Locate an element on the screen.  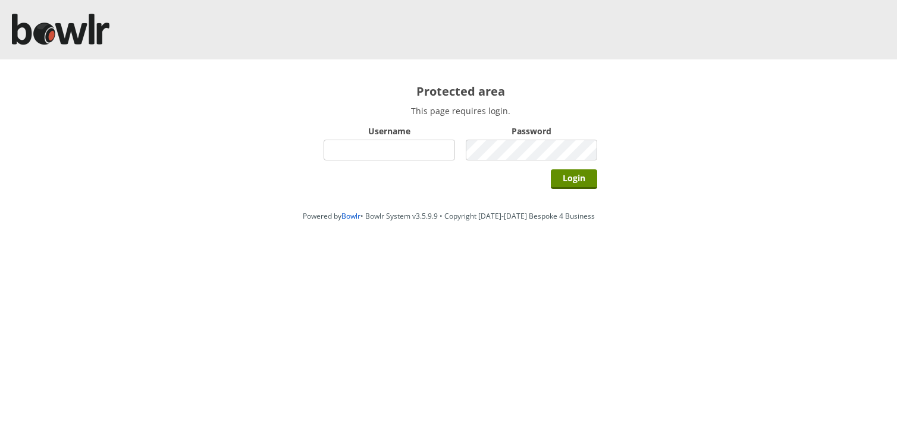
p: This page requires login. is located at coordinates (460, 111).